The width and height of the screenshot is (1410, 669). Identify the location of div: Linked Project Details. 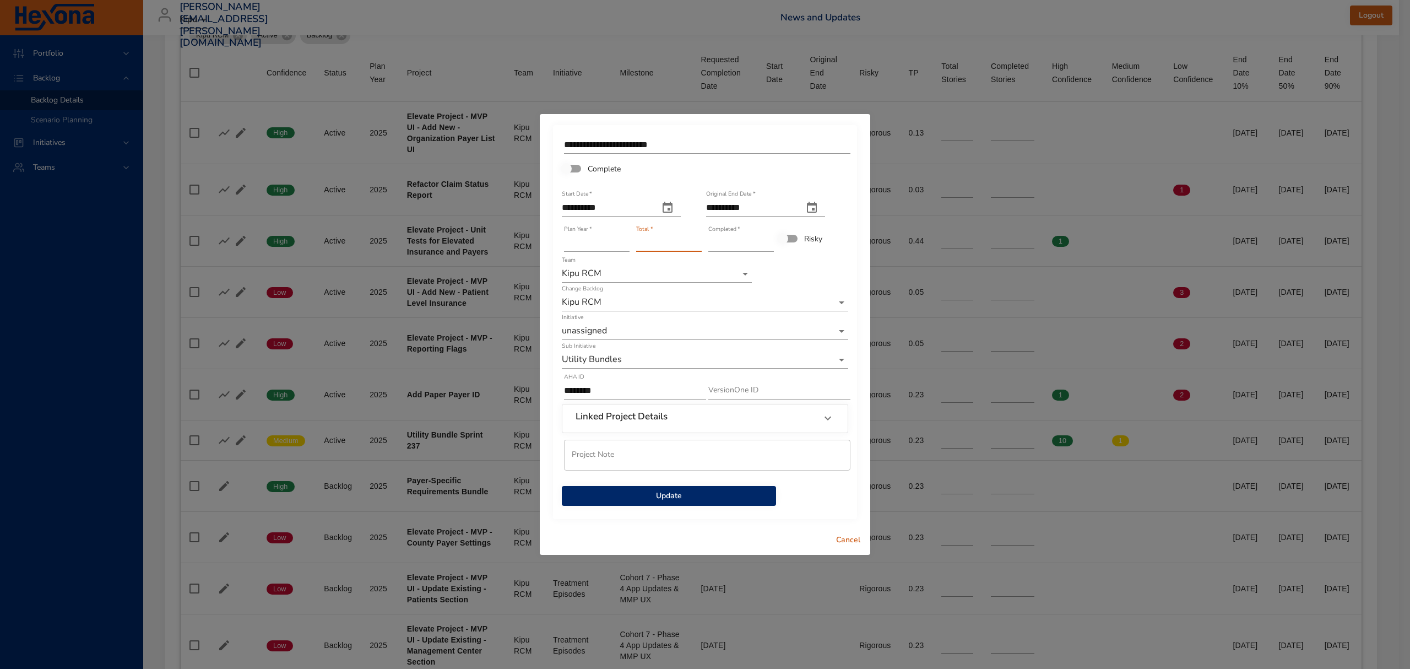
(705, 418).